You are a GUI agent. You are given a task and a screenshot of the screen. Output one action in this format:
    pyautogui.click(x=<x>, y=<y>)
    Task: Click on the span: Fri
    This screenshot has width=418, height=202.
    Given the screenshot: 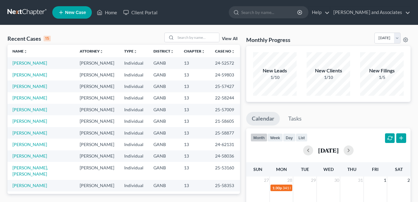 What is the action you would take?
    pyautogui.click(x=375, y=169)
    